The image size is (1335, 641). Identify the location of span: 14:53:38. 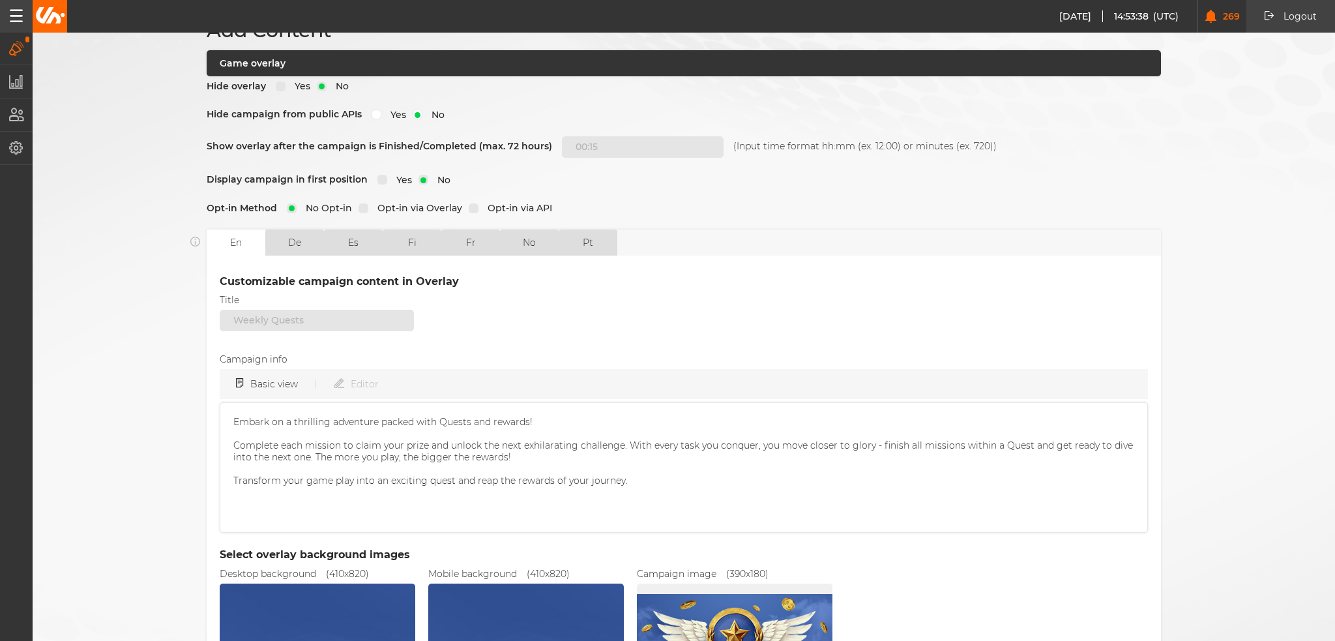
(1134, 16).